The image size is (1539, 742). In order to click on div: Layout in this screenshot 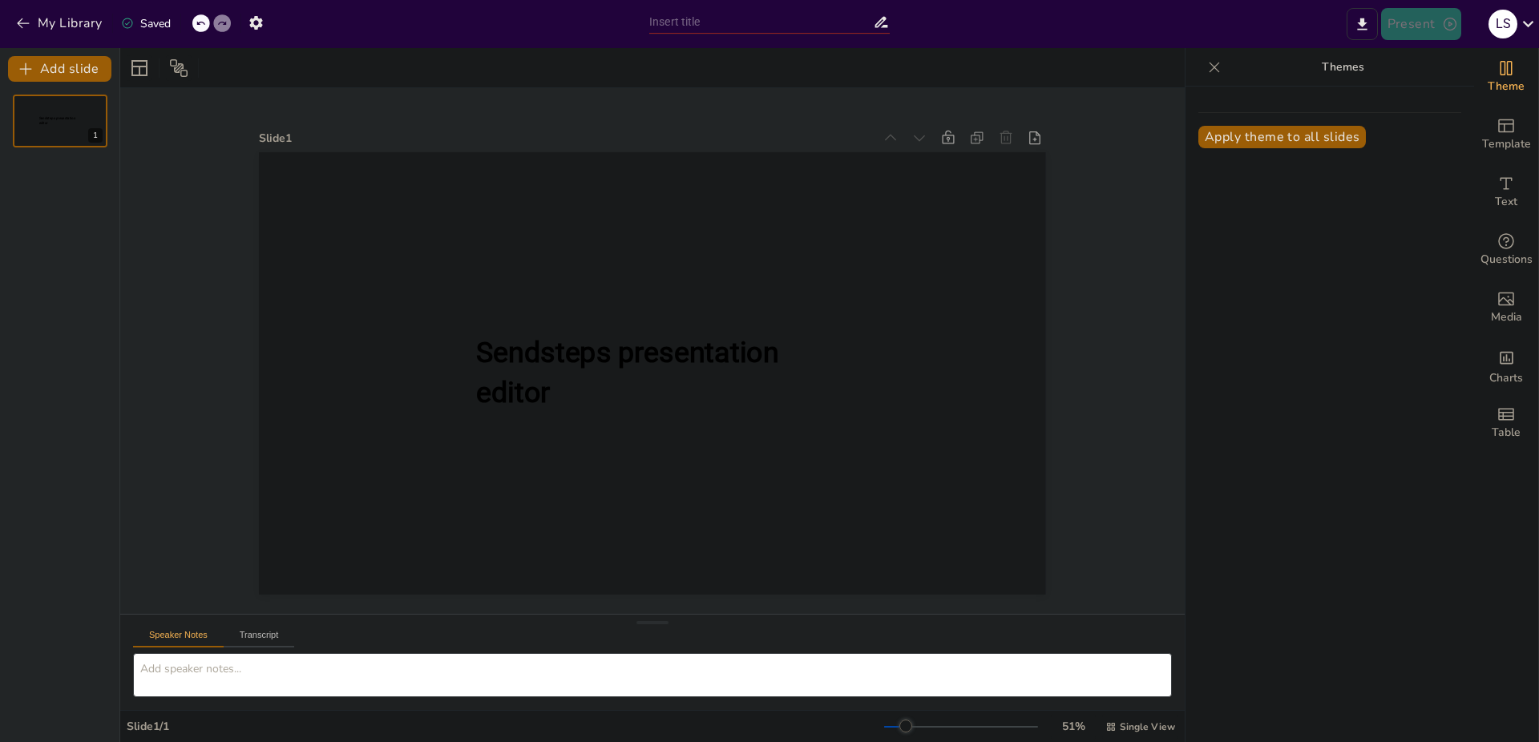, I will do `click(139, 68)`.